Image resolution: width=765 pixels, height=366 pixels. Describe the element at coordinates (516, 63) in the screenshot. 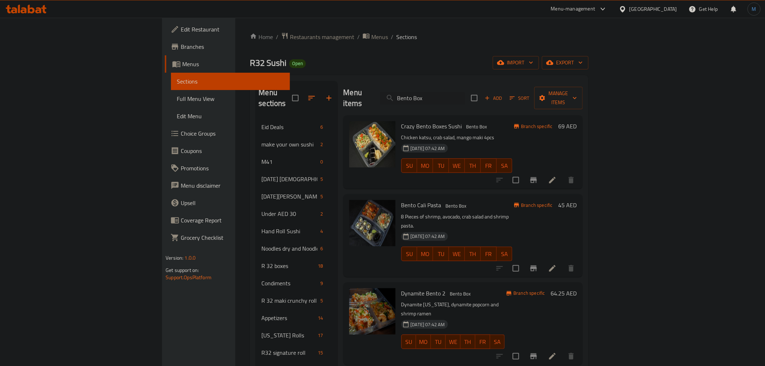

I see `button: import` at that location.